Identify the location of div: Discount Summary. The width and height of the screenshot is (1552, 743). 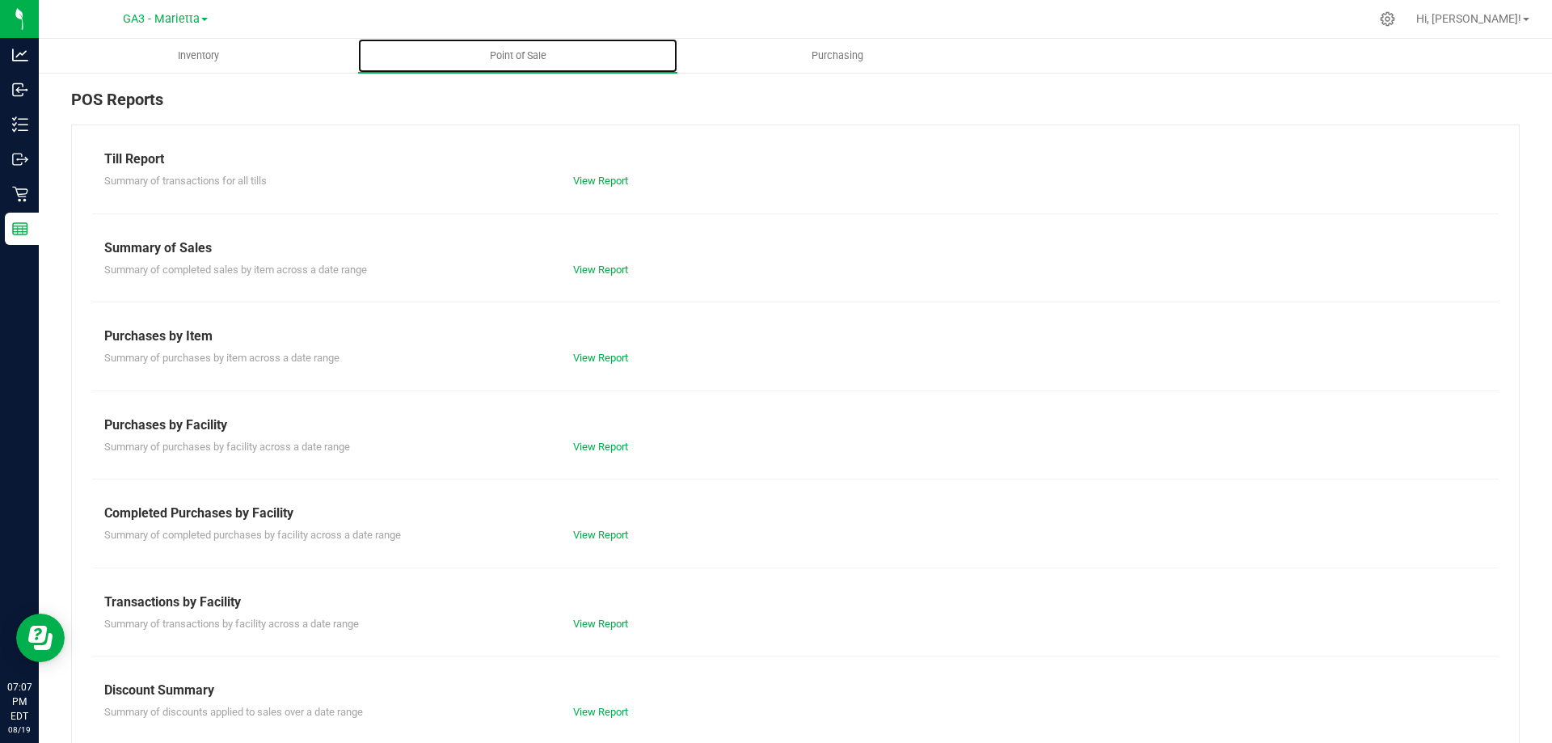
(795, 690).